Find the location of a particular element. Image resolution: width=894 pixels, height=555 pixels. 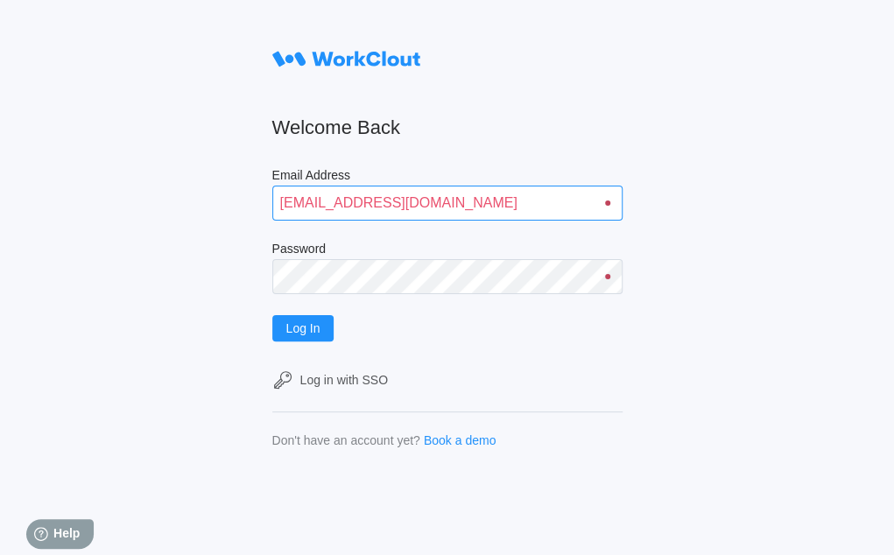

h2: Welcome Back is located at coordinates (447, 128).